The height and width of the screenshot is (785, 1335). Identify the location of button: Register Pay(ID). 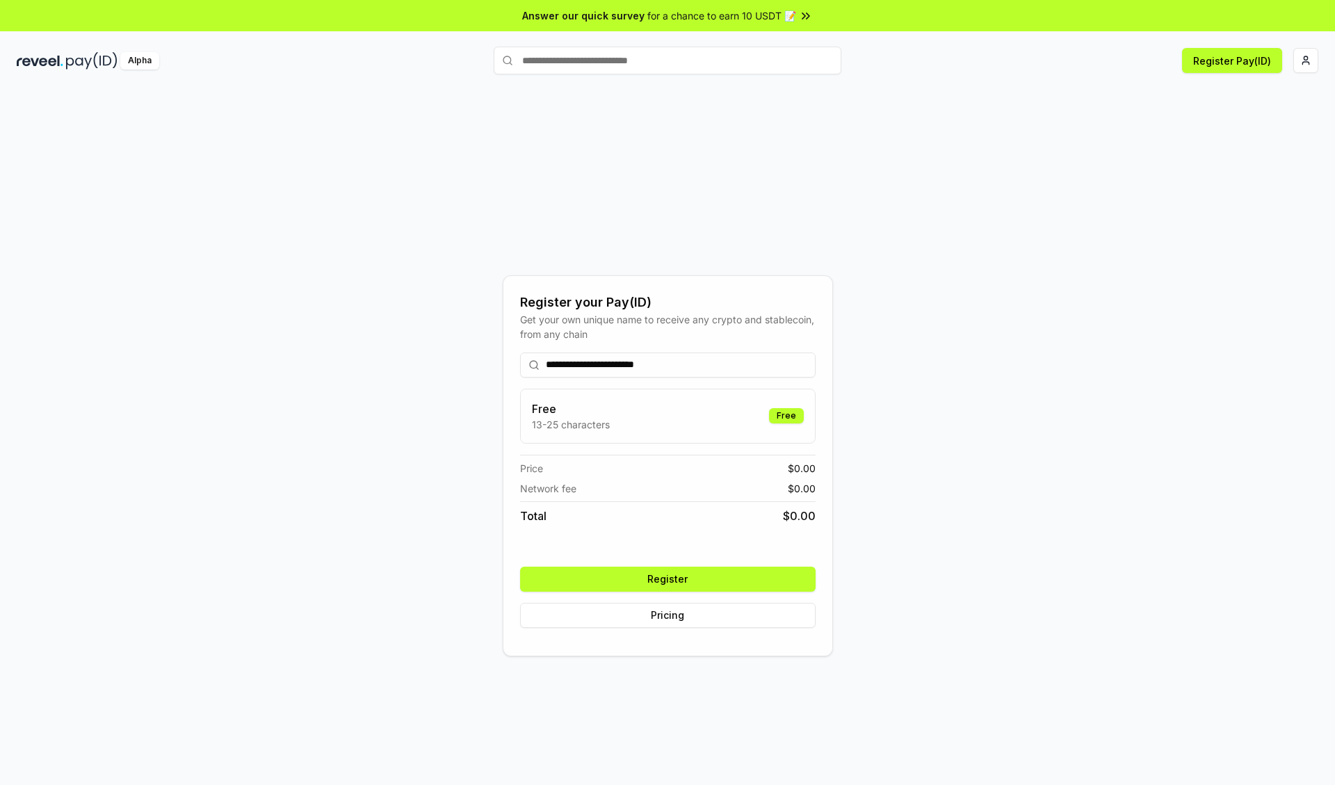
(1232, 60).